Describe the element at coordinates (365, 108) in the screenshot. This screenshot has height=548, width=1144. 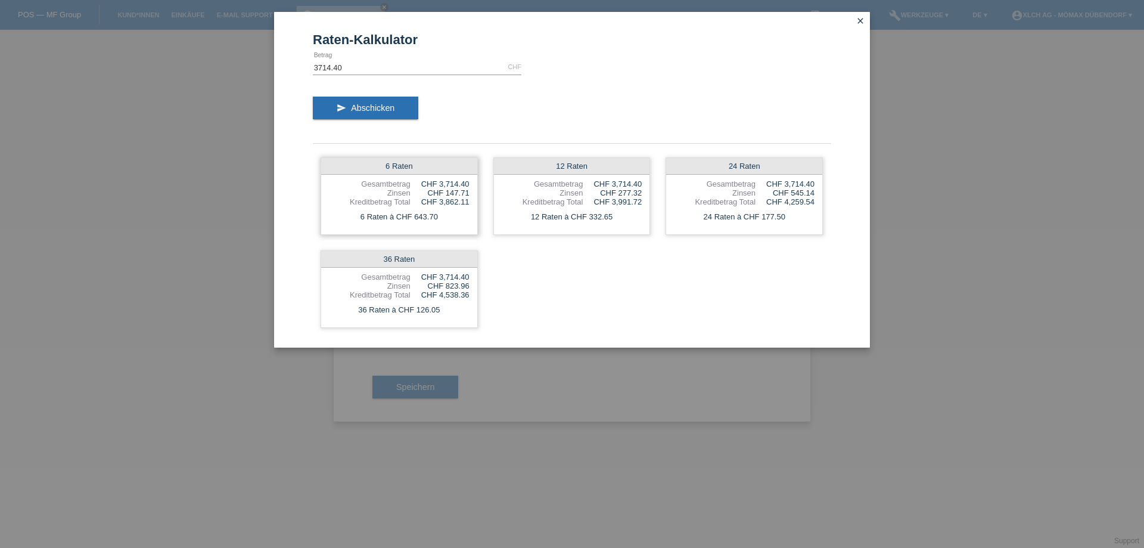
I see `button: send Abschicken` at that location.